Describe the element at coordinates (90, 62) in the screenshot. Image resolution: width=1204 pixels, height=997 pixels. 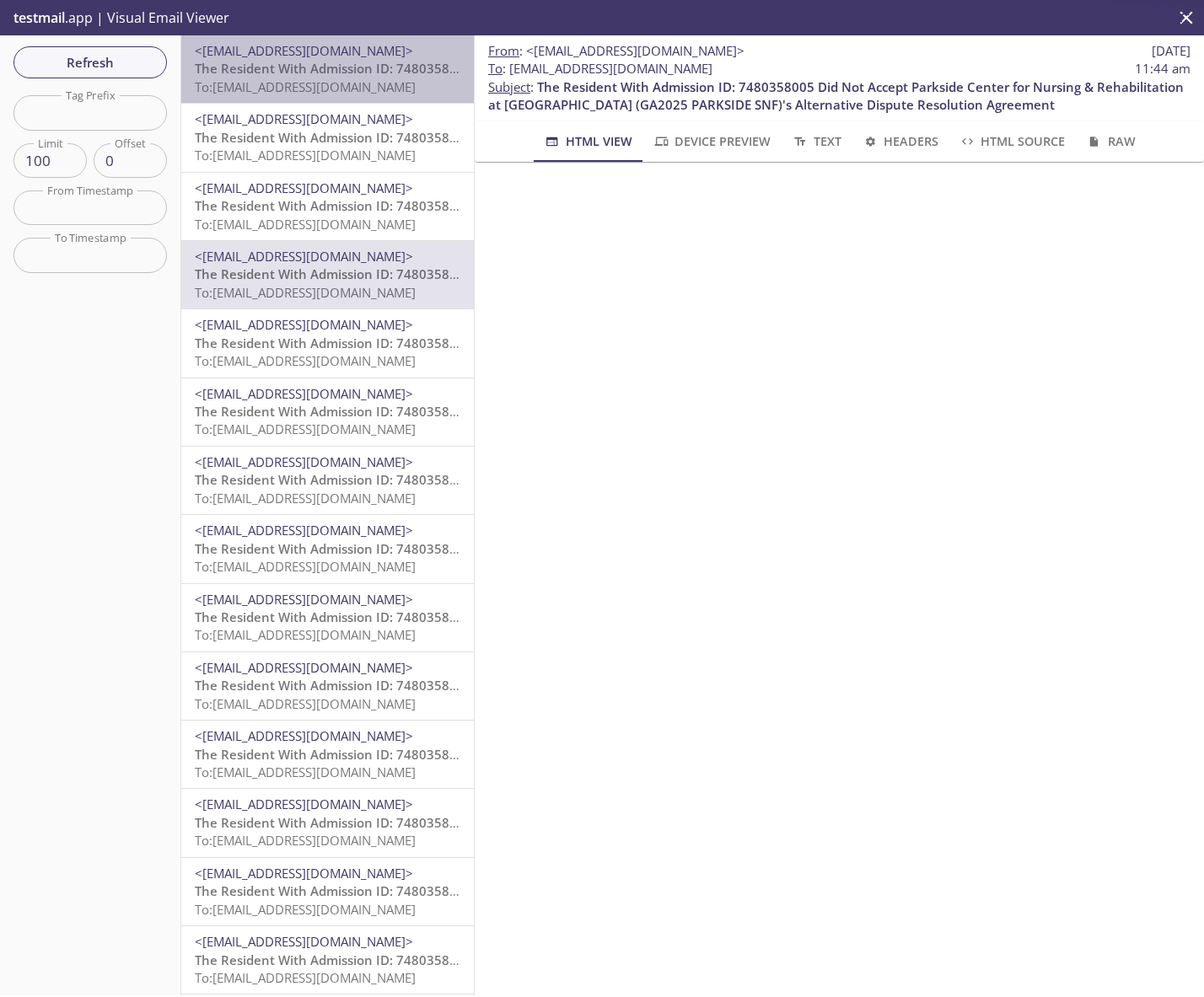
I see `button: Refresh` at that location.